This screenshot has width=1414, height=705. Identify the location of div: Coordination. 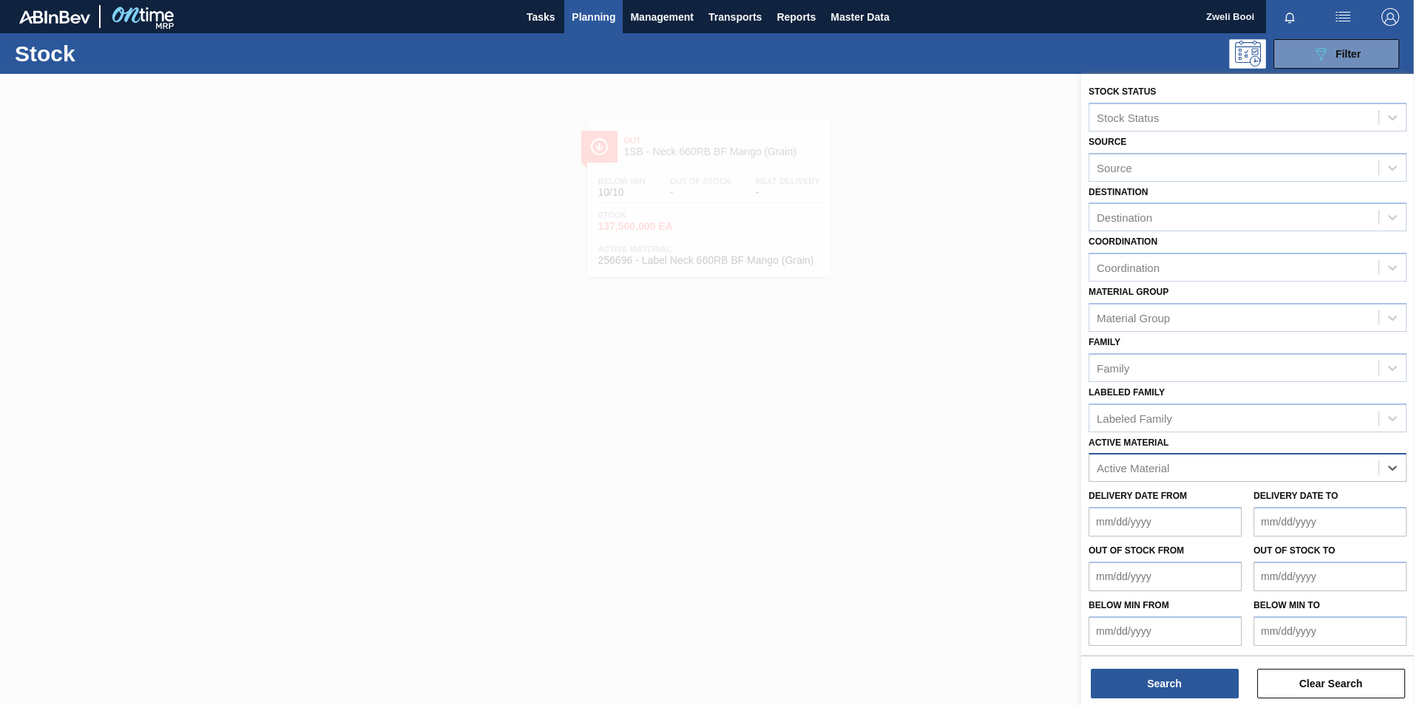
(1128, 268).